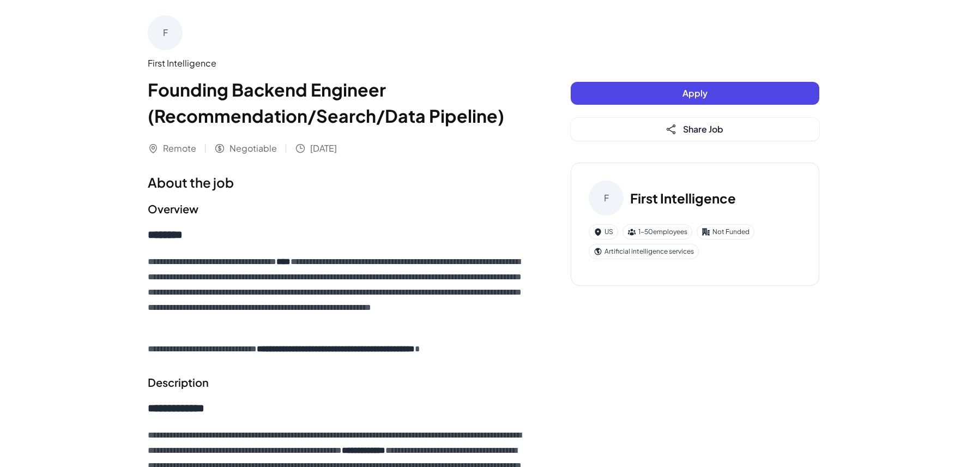  Describe the element at coordinates (179, 148) in the screenshot. I see `span: Remote` at that location.